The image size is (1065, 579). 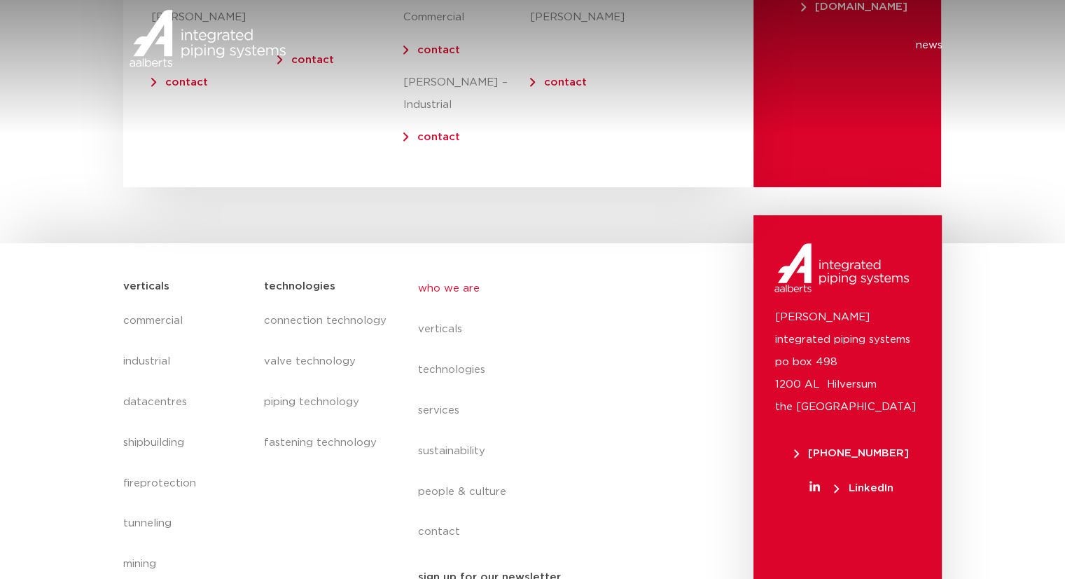 I want to click on a: piping technology, so click(x=326, y=402).